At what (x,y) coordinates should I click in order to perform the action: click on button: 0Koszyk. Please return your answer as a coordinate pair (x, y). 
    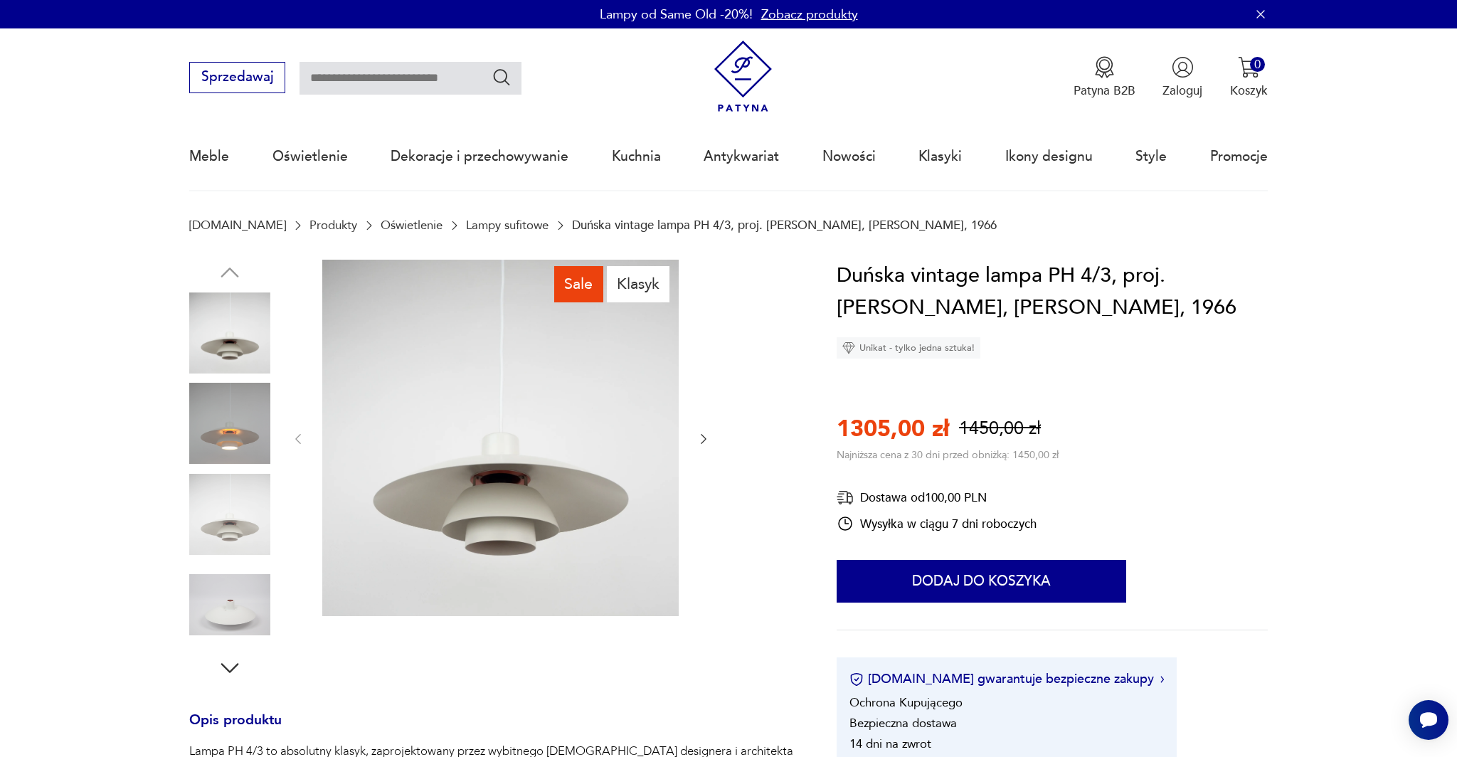
    Looking at the image, I should click on (1248, 78).